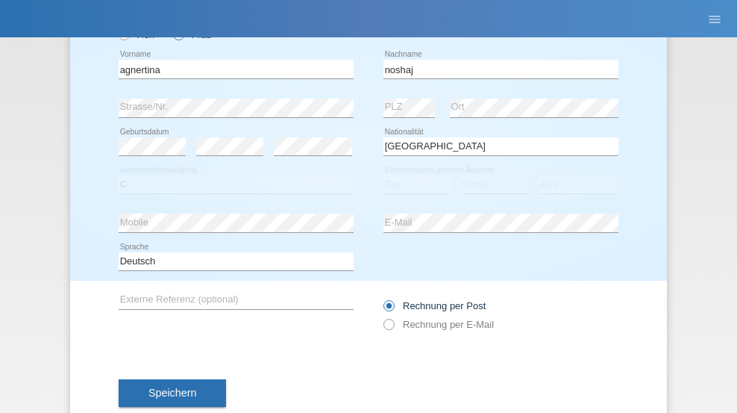 This screenshot has width=737, height=413. Describe the element at coordinates (439, 324) in the screenshot. I see `label: Rechnung per E-Mail` at that location.